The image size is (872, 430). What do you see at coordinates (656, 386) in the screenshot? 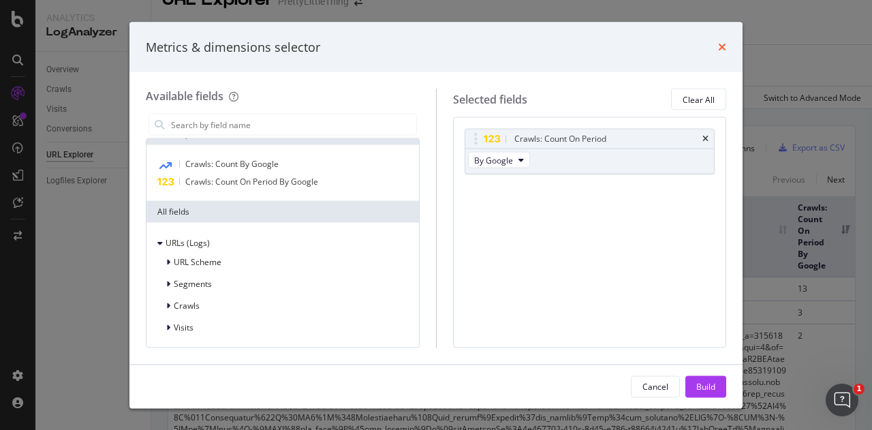
I see `button: Cancel` at bounding box center [656, 386].